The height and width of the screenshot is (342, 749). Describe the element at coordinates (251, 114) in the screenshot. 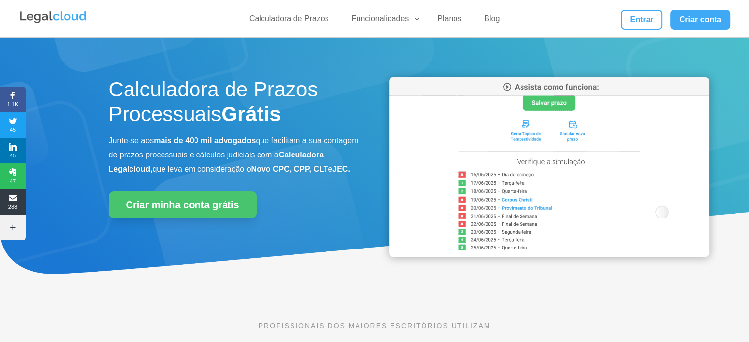

I see `strong: Grátis` at that location.